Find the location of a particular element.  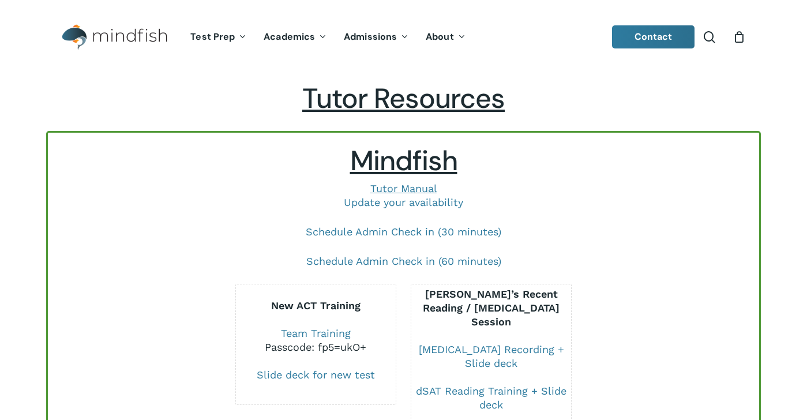

span: Contact is located at coordinates (653, 36).